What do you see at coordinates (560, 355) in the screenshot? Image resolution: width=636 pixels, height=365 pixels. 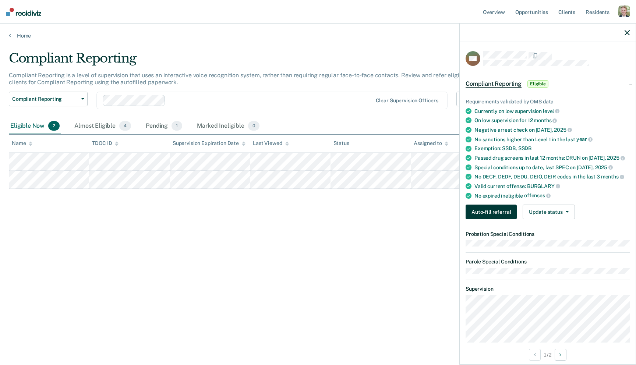 I see `button: Next Opportunity` at bounding box center [560, 355].